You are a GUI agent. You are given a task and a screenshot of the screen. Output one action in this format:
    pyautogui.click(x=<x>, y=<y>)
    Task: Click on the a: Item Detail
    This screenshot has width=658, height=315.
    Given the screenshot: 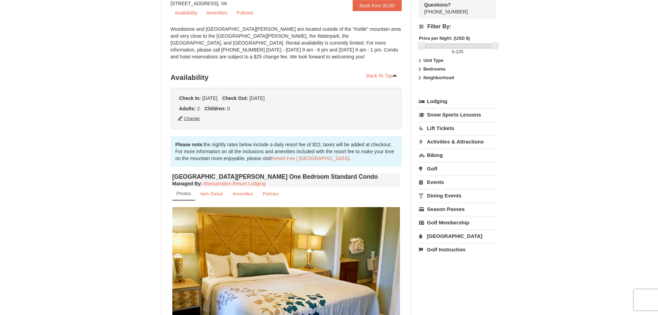 What is the action you would take?
    pyautogui.click(x=211, y=193)
    